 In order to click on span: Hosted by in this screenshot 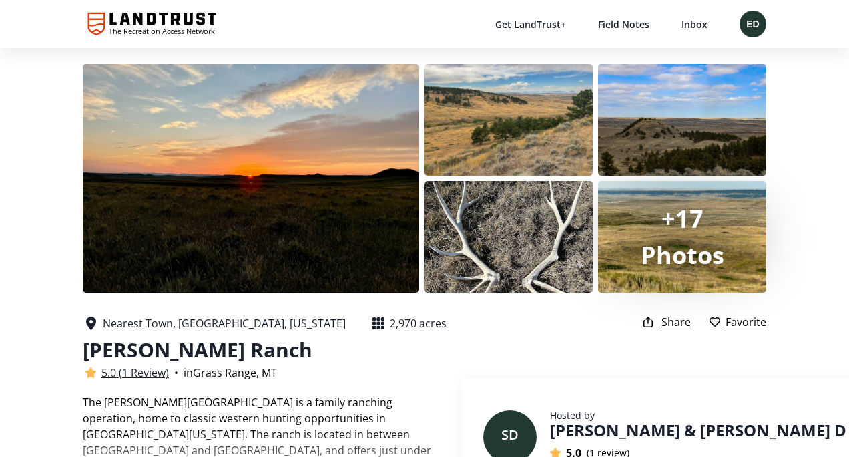, I will do `click(572, 415)`.